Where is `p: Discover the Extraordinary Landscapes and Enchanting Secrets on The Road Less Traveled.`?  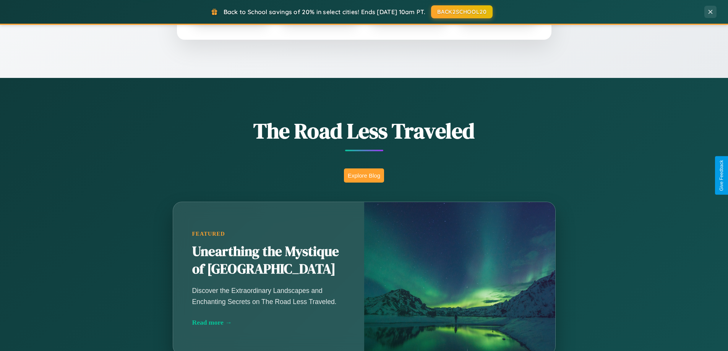
p: Discover the Extraordinary Landscapes and Enchanting Secrets on The Road Less Traveled. is located at coordinates (269, 296).